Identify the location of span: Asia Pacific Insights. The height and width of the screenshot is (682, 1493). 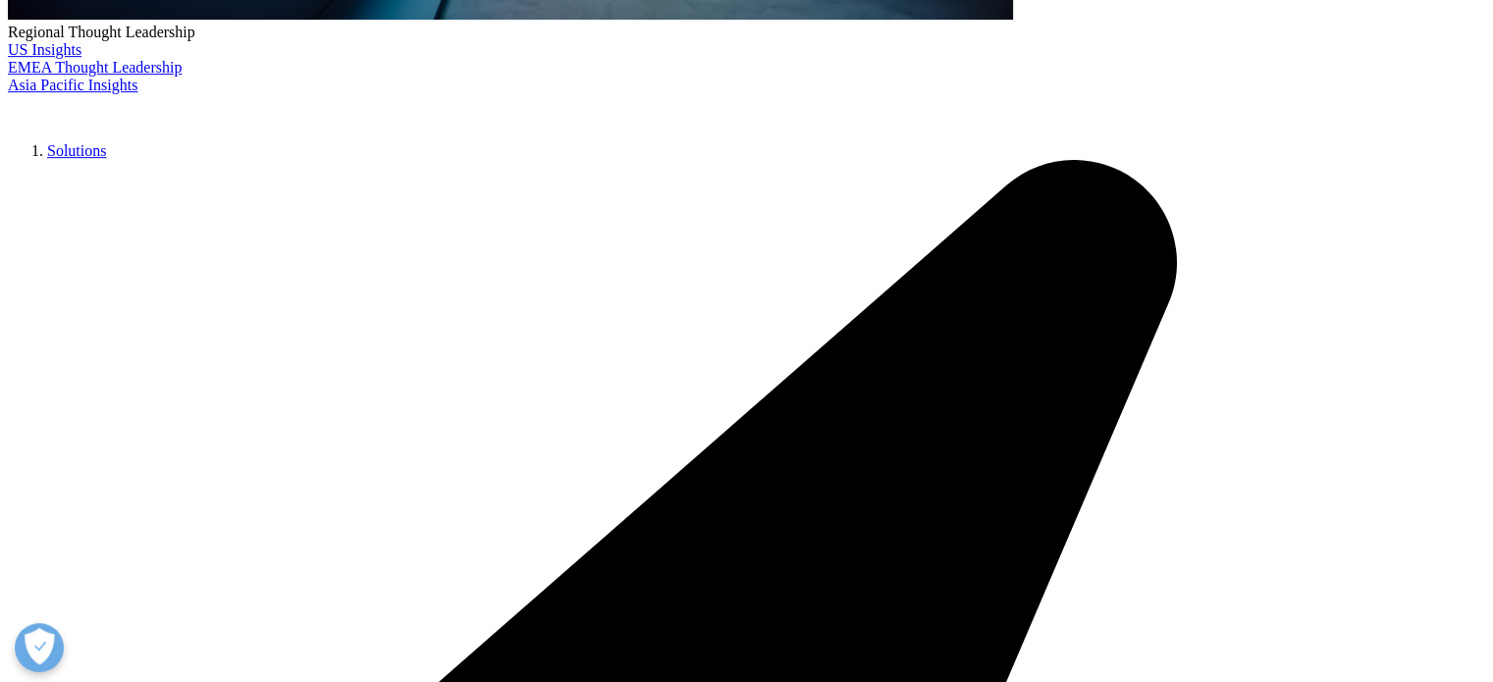
(73, 84).